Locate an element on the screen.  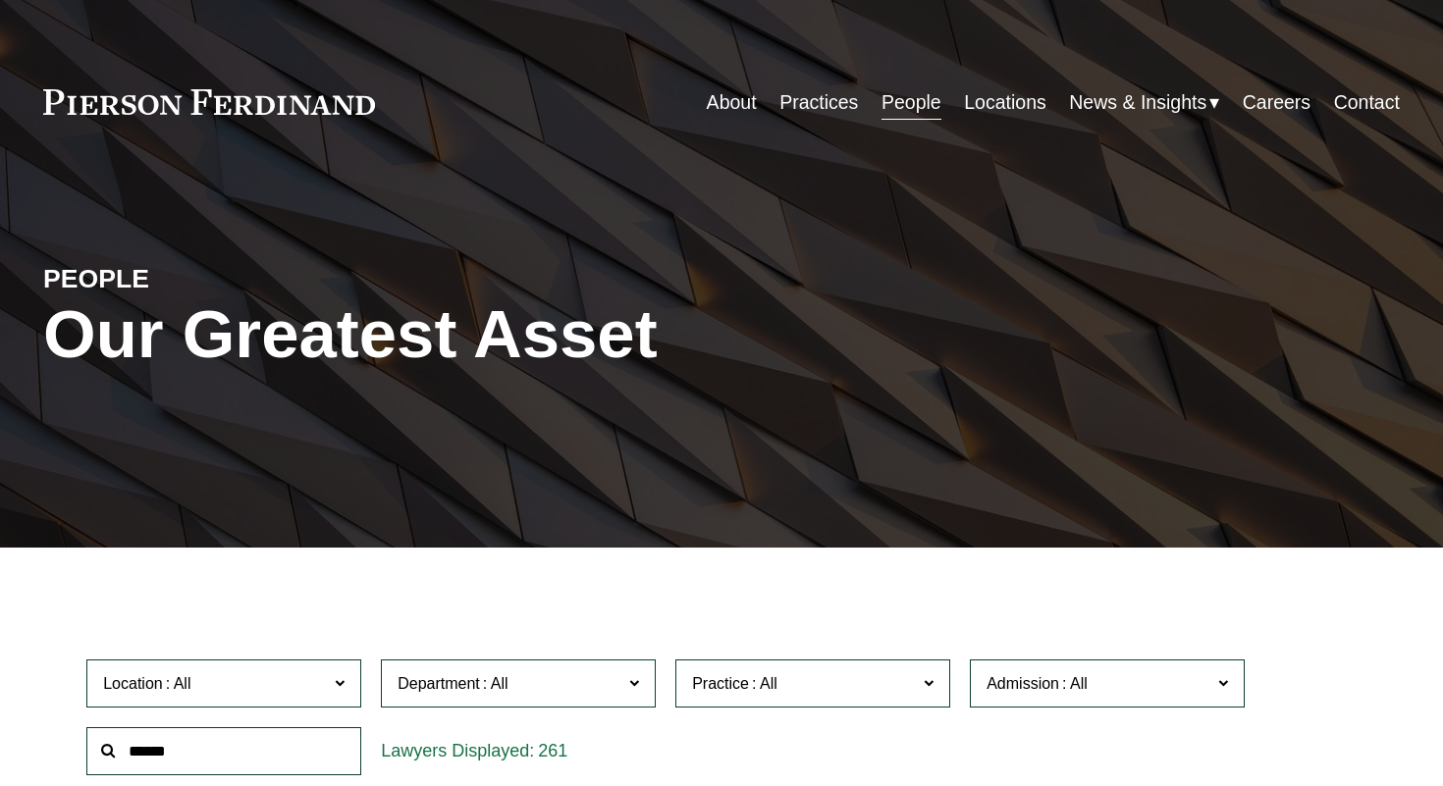
span: Location is located at coordinates (132, 683).